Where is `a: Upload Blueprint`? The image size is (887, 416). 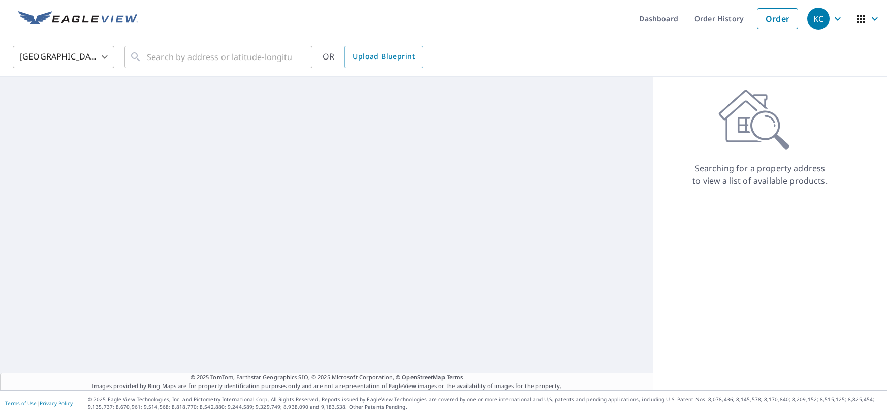 a: Upload Blueprint is located at coordinates (384, 57).